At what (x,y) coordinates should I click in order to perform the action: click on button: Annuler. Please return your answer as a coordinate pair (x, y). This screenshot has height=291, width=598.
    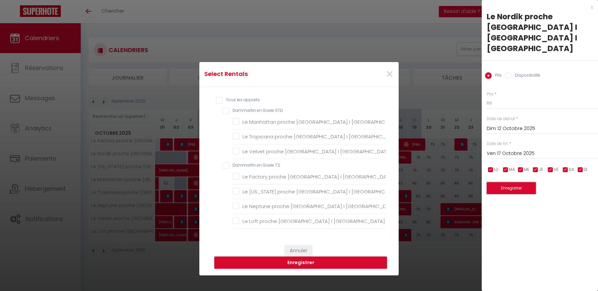
    Looking at the image, I should click on (298, 251).